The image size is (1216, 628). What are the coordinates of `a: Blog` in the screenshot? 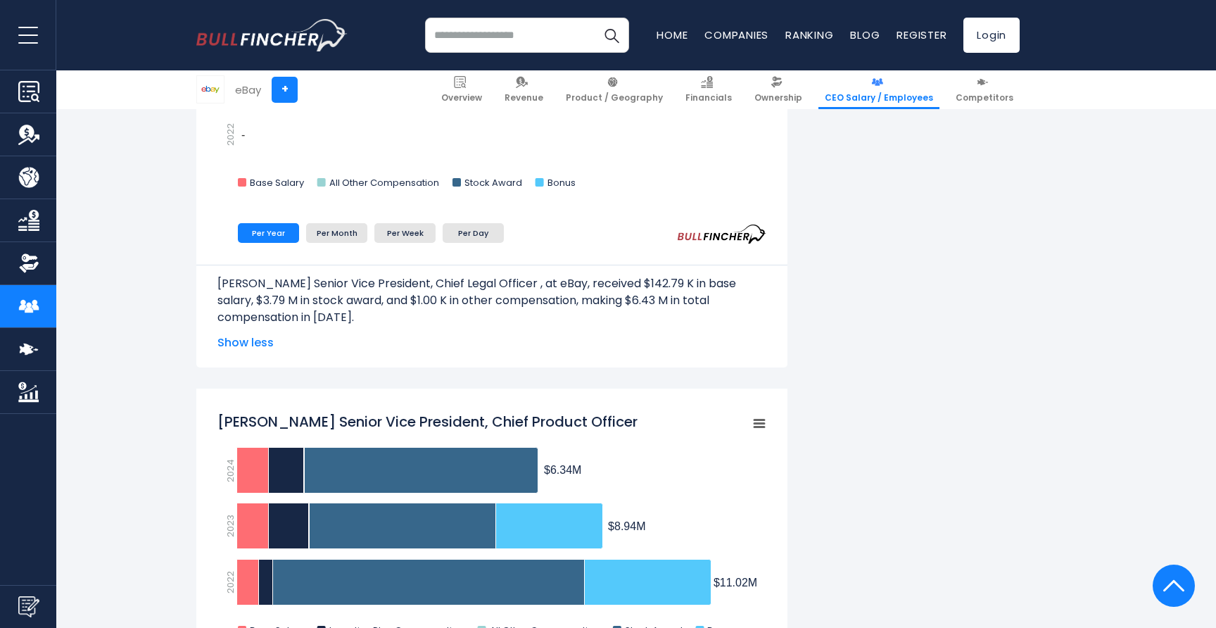 It's located at (865, 34).